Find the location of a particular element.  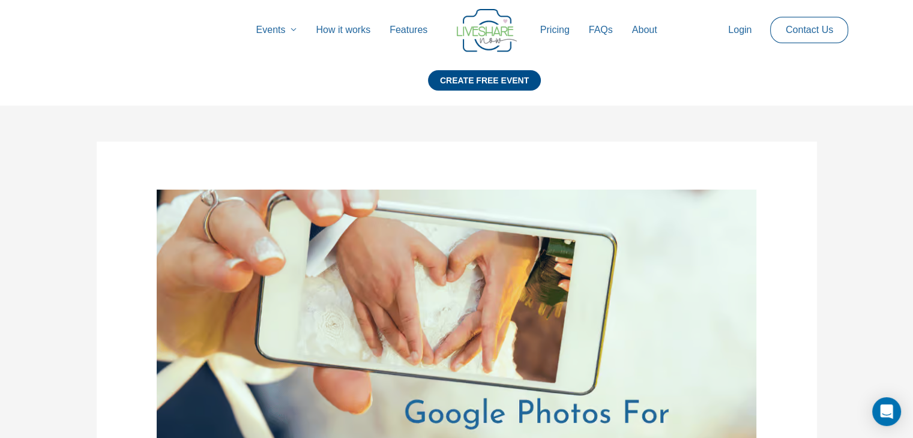

a: CREATE FREE EVENT is located at coordinates (485, 88).